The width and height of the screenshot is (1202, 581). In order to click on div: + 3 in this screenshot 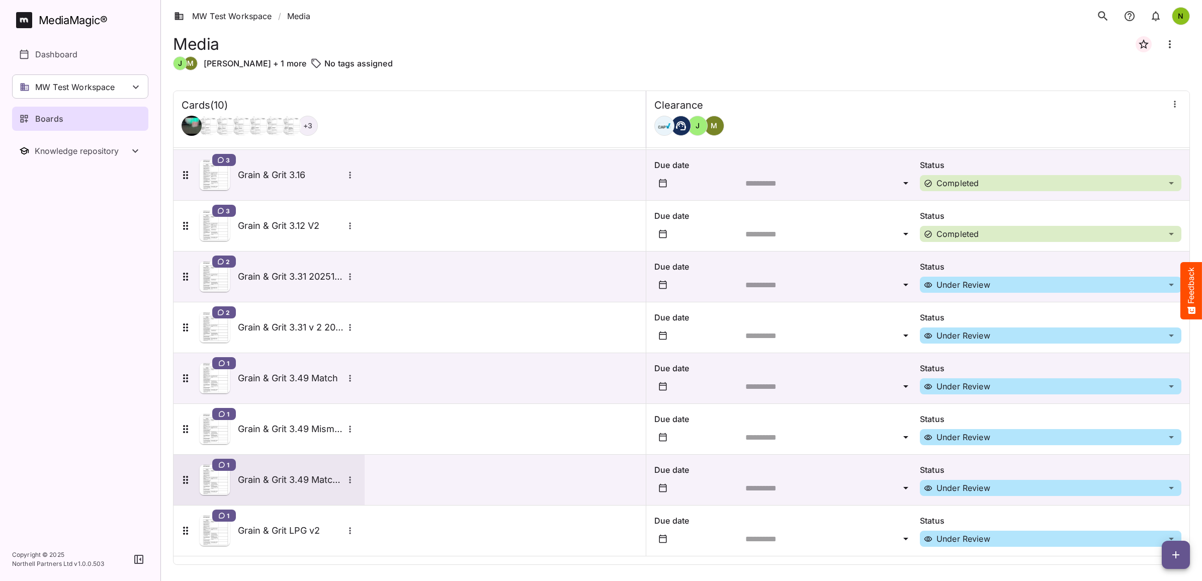, I will do `click(308, 126)`.